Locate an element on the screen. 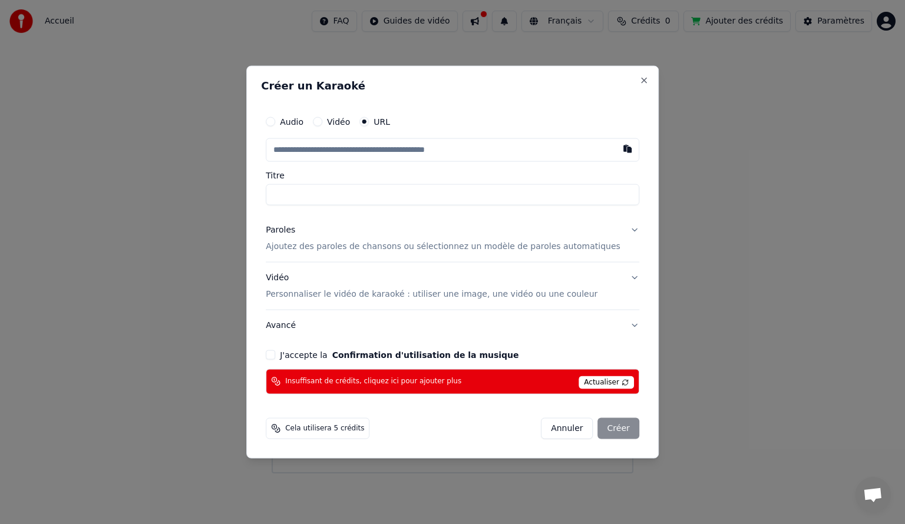  button: VidéoPersonnaliser le vidéo de karaoké : utiliser une image, une vidéo ou une couleur is located at coordinates (452, 286).